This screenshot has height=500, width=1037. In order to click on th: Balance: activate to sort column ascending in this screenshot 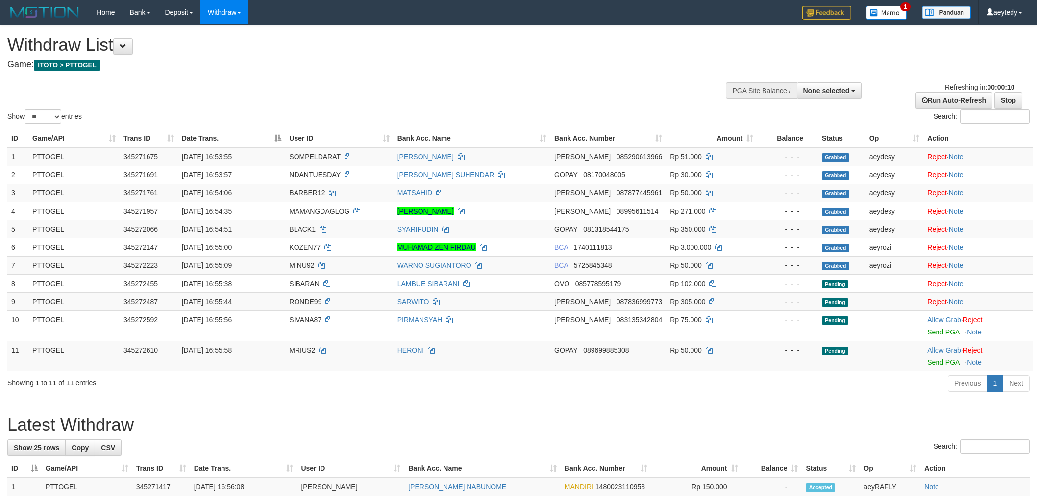, I will do `click(772, 469)`.